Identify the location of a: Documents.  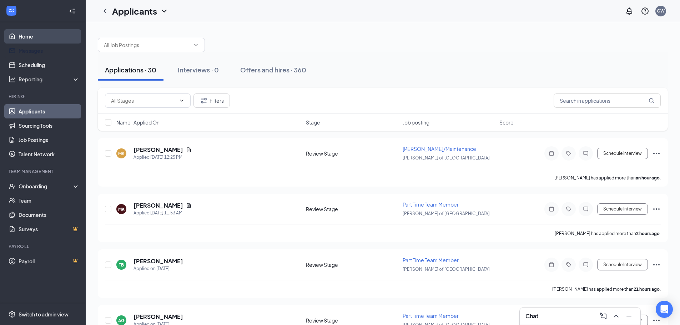
(49, 215).